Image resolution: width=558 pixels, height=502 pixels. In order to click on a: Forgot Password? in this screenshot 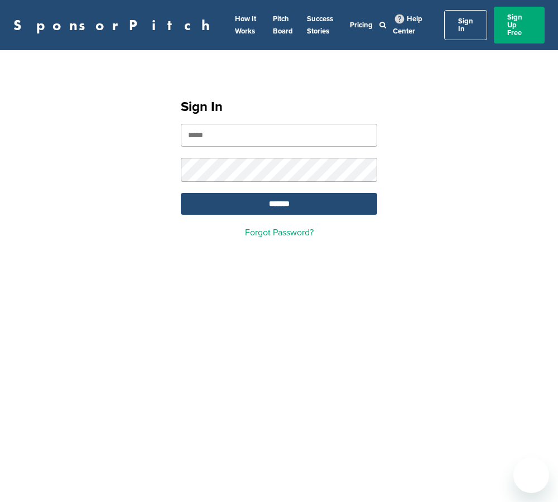, I will do `click(279, 233)`.